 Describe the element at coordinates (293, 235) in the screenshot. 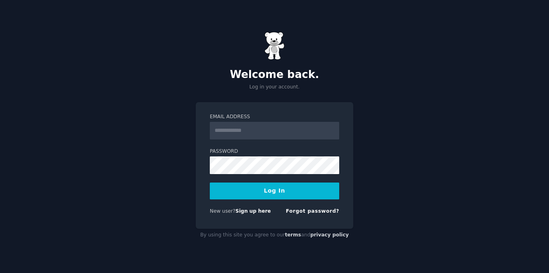

I see `a: terms` at that location.